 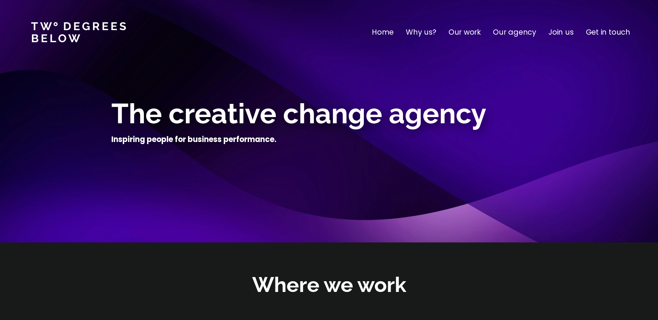 I want to click on p: Join us, so click(x=561, y=32).